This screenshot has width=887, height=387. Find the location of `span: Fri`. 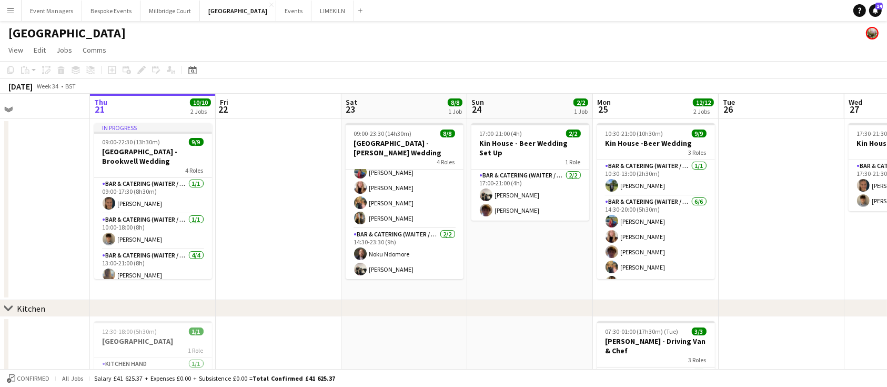

span: Fri is located at coordinates (224, 102).